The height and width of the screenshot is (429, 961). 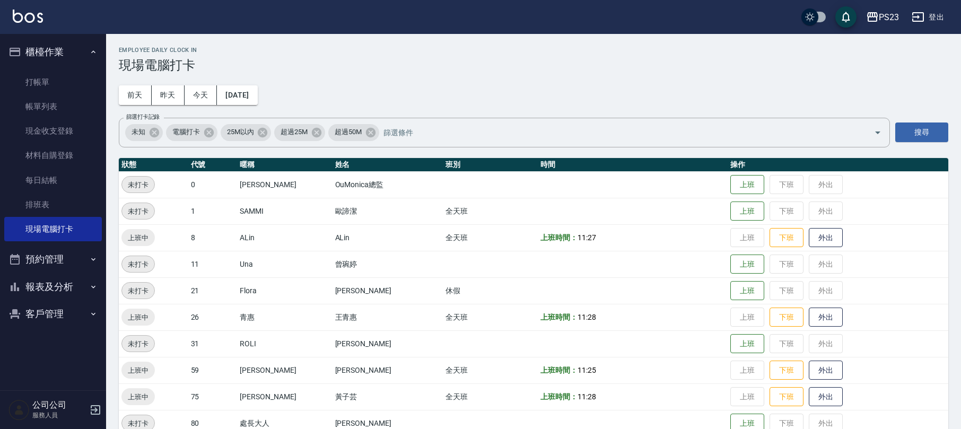 What do you see at coordinates (240, 132) in the screenshot?
I see `span: 25M以內` at bounding box center [240, 132].